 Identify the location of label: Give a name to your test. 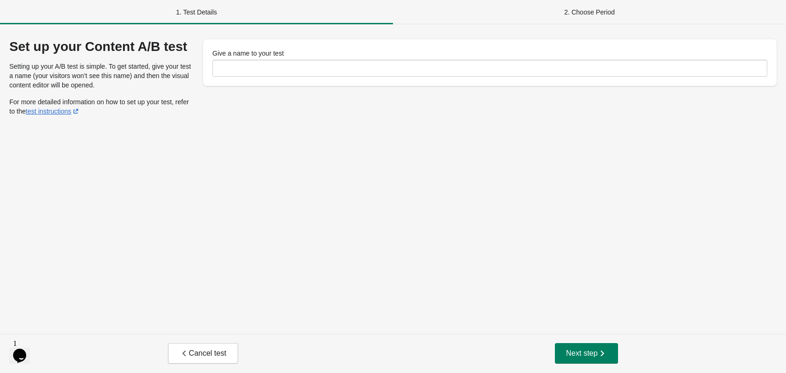
(248, 53).